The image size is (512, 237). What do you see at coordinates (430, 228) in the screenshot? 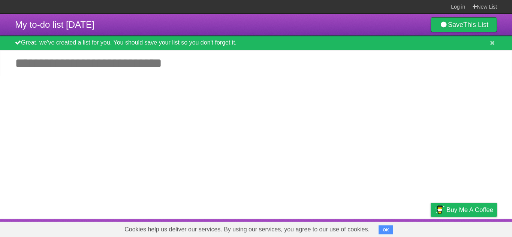
I see `a: Privacy` at bounding box center [430, 228].